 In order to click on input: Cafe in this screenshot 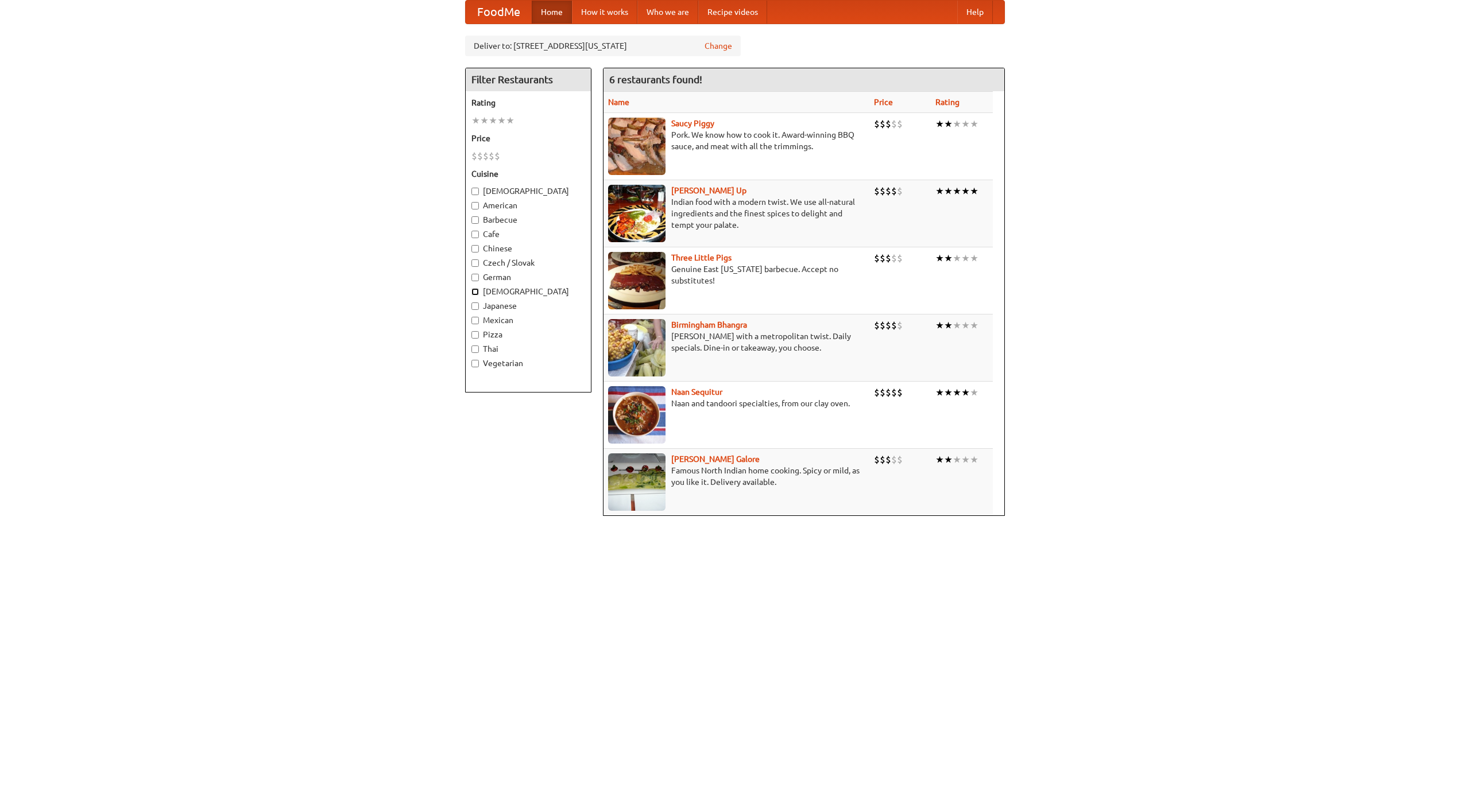, I will do `click(475, 235)`.